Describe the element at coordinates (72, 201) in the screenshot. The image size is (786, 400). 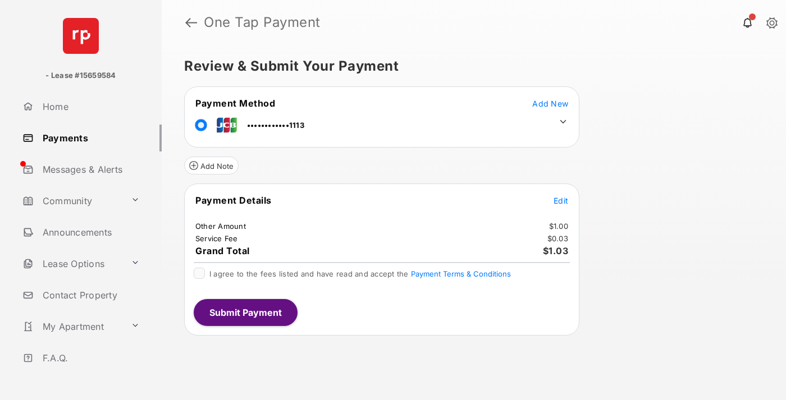
I see `a: Community` at that location.